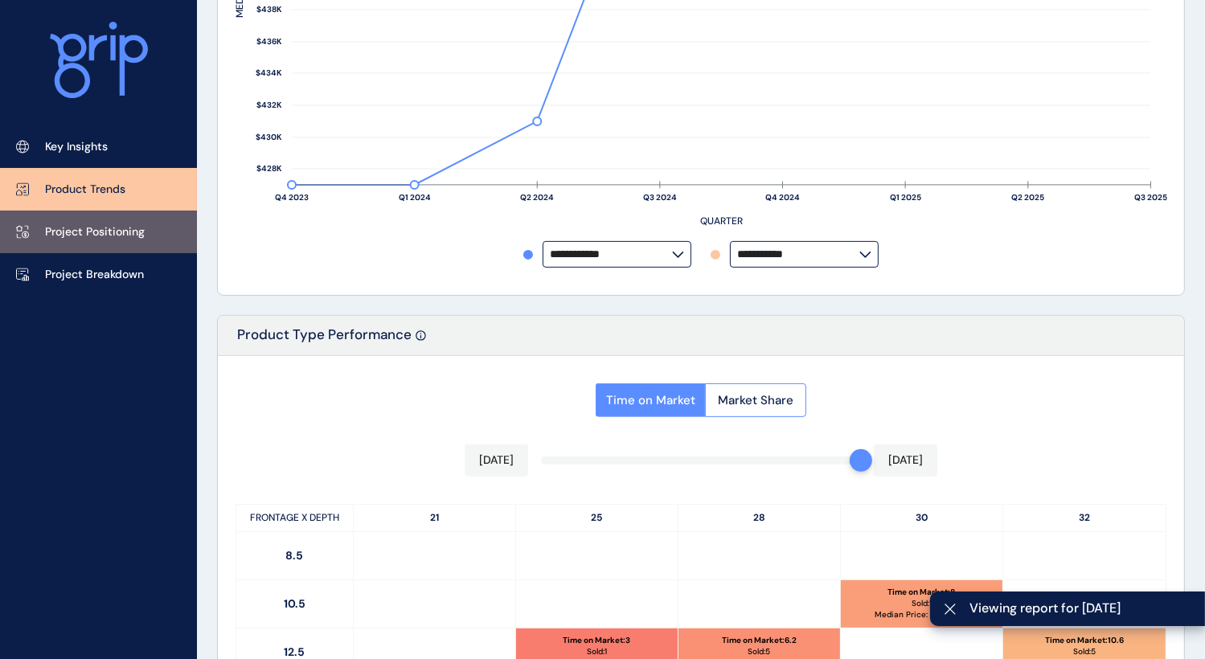  I want to click on p: Key Insights, so click(76, 147).